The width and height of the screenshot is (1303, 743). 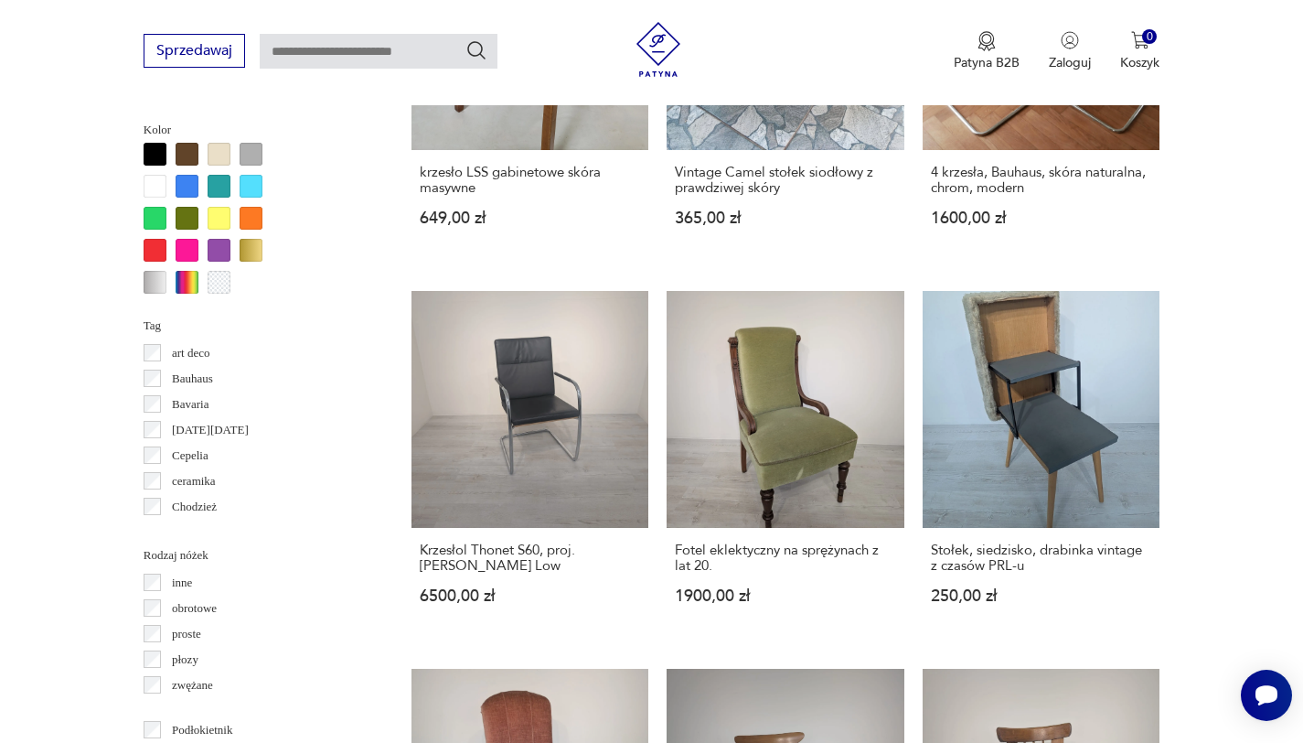 I want to click on img: Ikona koszyka, so click(x=1140, y=40).